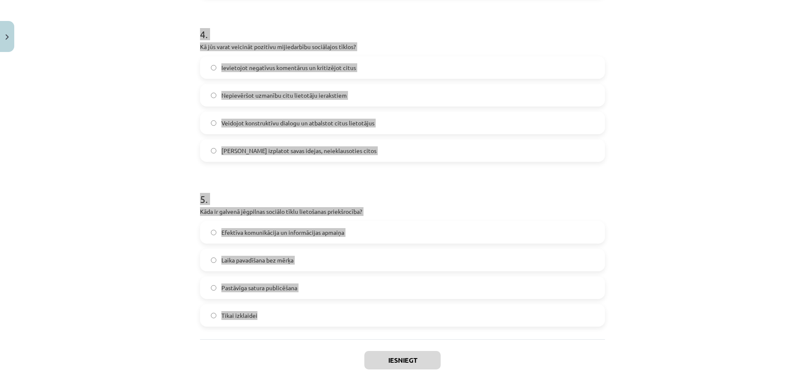  I want to click on img: icon-close-lesson-0947bae3869378f0d4975bcd49f059093ad1ed9edebbc8119c70593378902aed.svg, so click(7, 37).